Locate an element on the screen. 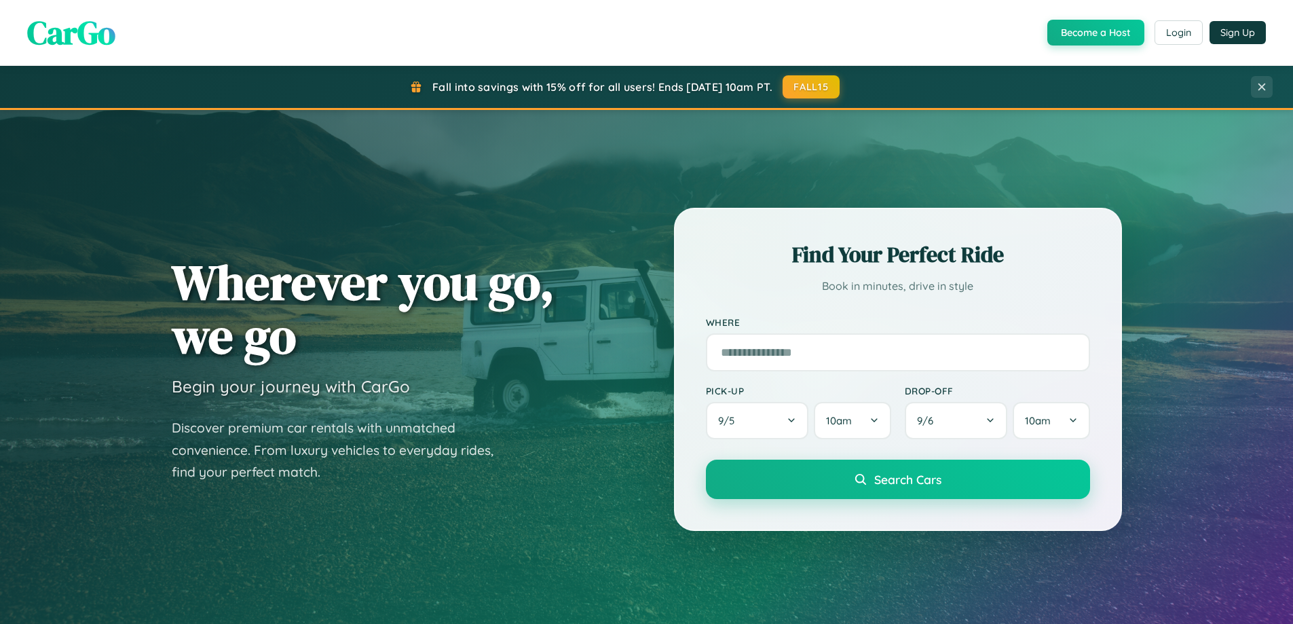 The height and width of the screenshot is (624, 1293). span: 9 / 5 is located at coordinates (730, 420).